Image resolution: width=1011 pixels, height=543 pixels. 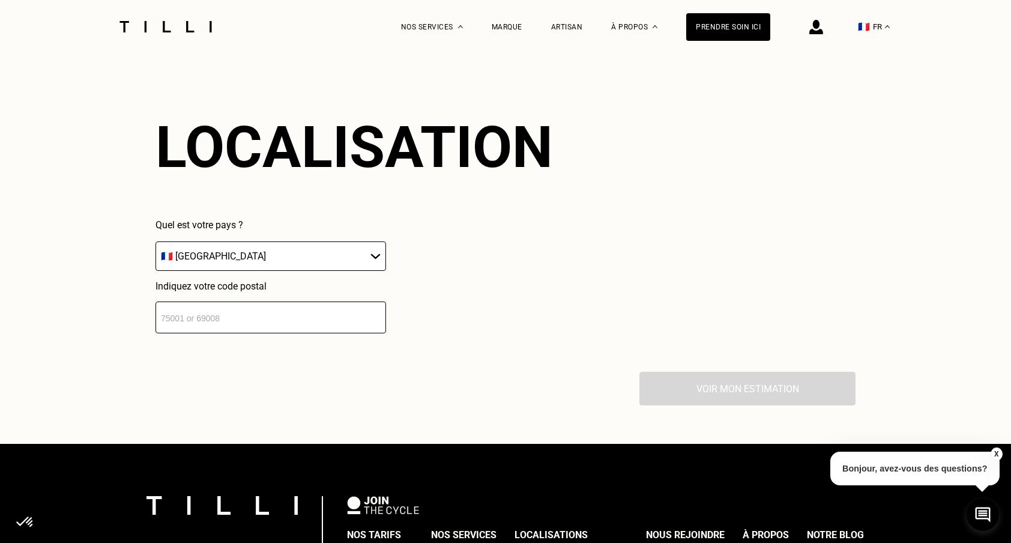 I want to click on img: Logo du service de couturière Tilli, so click(x=166, y=26).